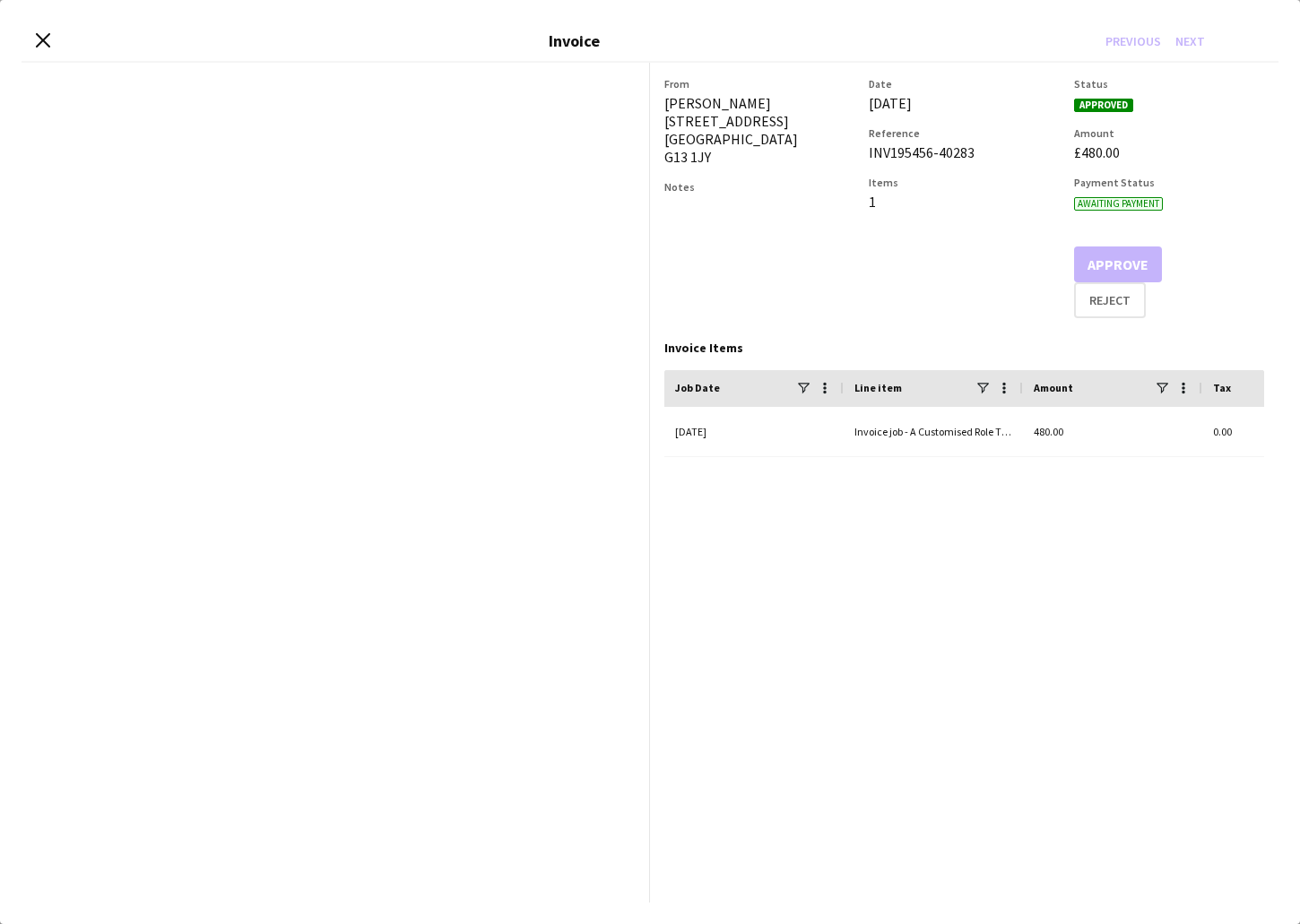  I want to click on button: Reject, so click(1110, 300).